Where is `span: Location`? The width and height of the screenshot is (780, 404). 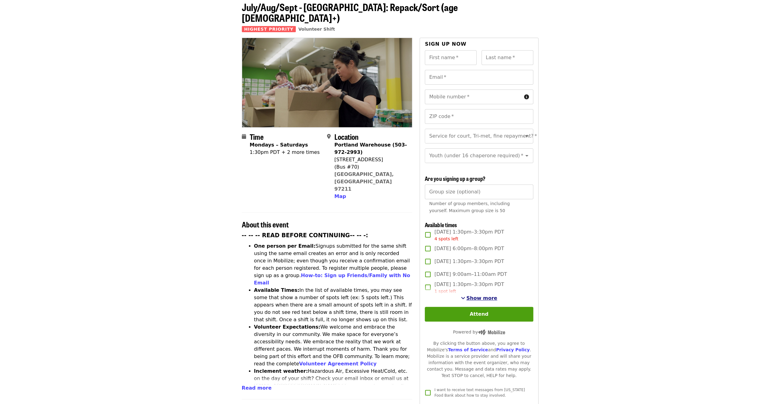
span: Location is located at coordinates (346, 136).